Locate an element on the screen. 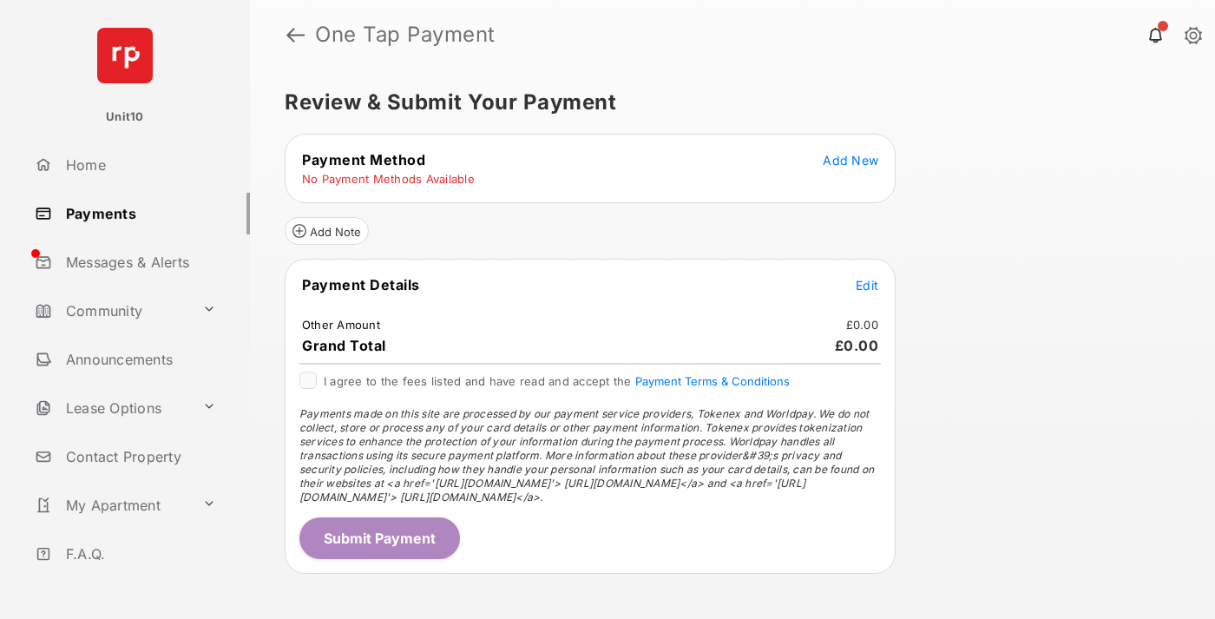 The image size is (1215, 619). td: No Payment Methods Available is located at coordinates (388, 179).